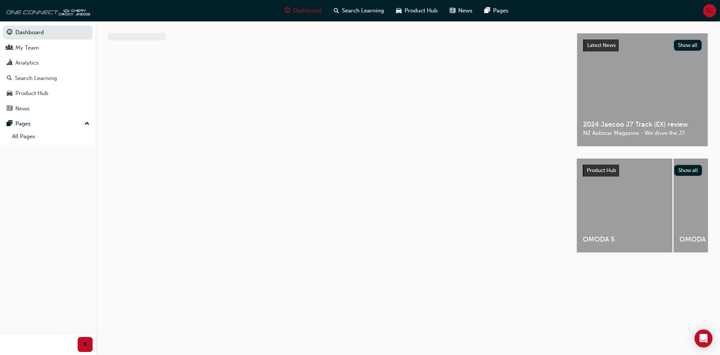 This screenshot has width=720, height=355. What do you see at coordinates (48, 93) in the screenshot?
I see `a: Product Hub` at bounding box center [48, 93].